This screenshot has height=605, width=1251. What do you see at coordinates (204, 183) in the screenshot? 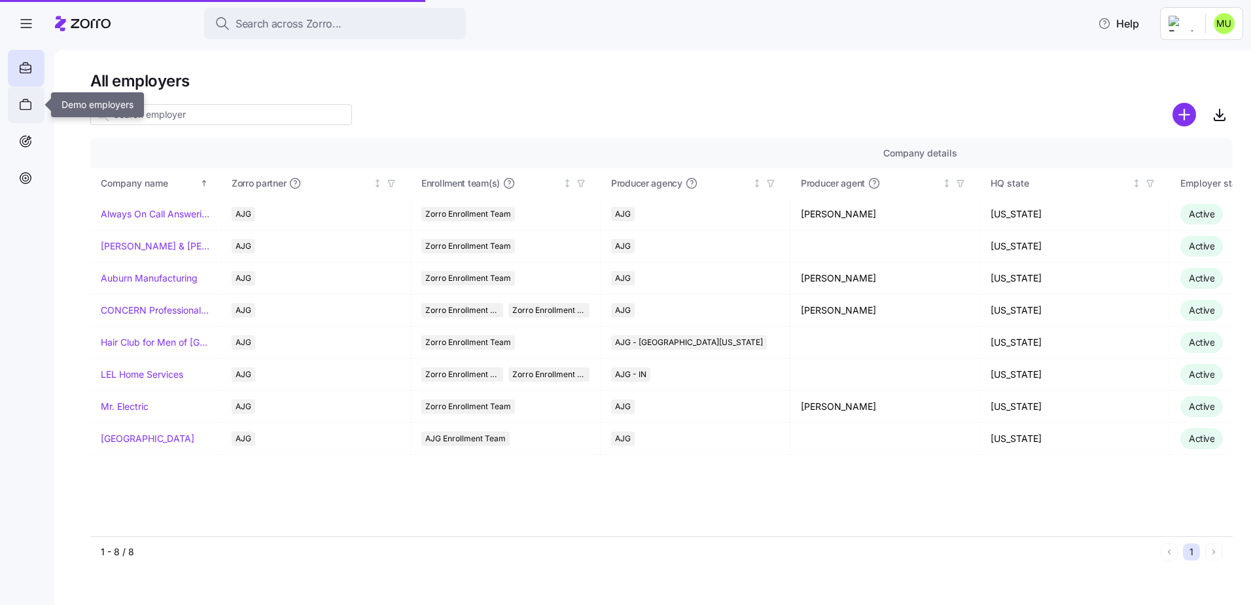
I see `div: Sorted ascending` at bounding box center [204, 183].